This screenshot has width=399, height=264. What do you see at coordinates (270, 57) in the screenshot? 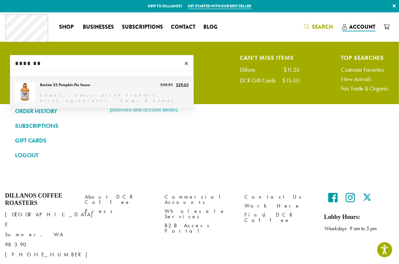
I see `h4: Can't Miss Items` at bounding box center [270, 57].